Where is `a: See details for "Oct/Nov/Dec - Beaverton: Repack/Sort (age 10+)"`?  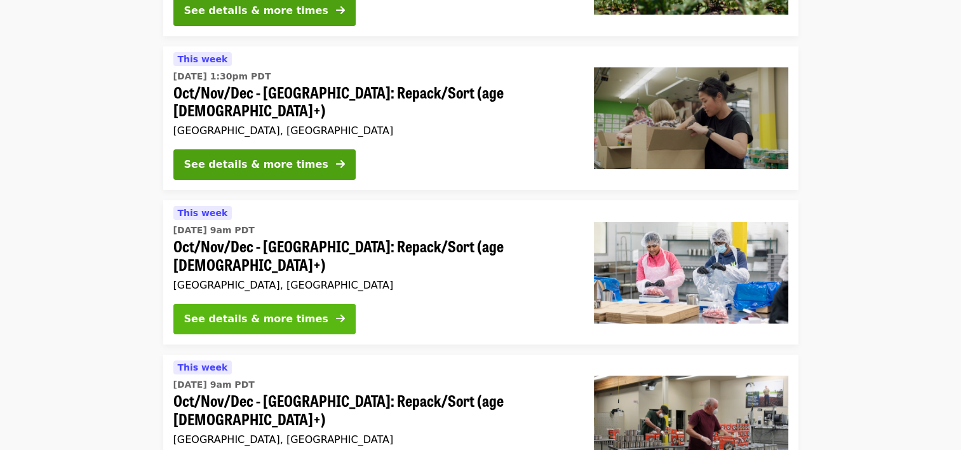
a: See details for "Oct/Nov/Dec - Beaverton: Repack/Sort (age 10+)" is located at coordinates (481, 272).